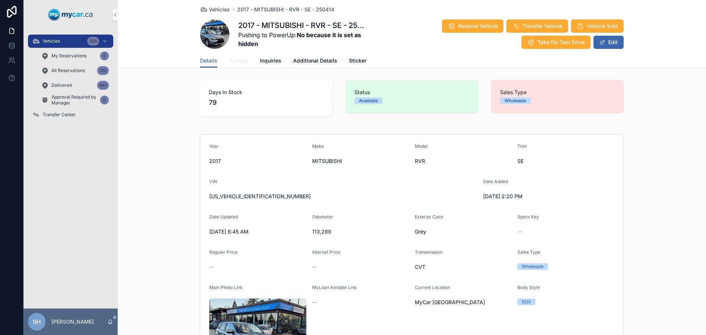 The height and width of the screenshot is (335, 706). Describe the element at coordinates (271, 61) in the screenshot. I see `a: Inquiries` at that location.